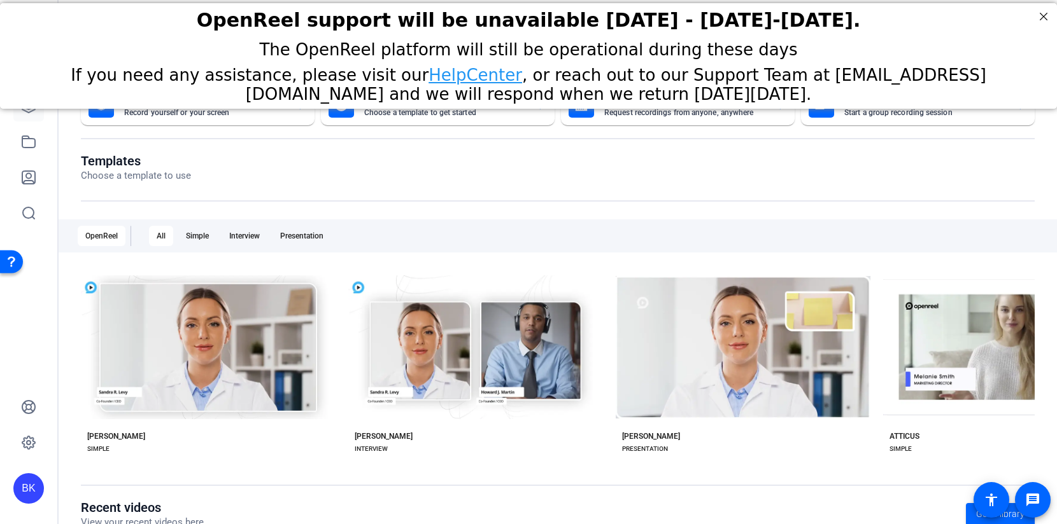  Describe the element at coordinates (645, 449) in the screenshot. I see `div: PRESENTATION` at that location.